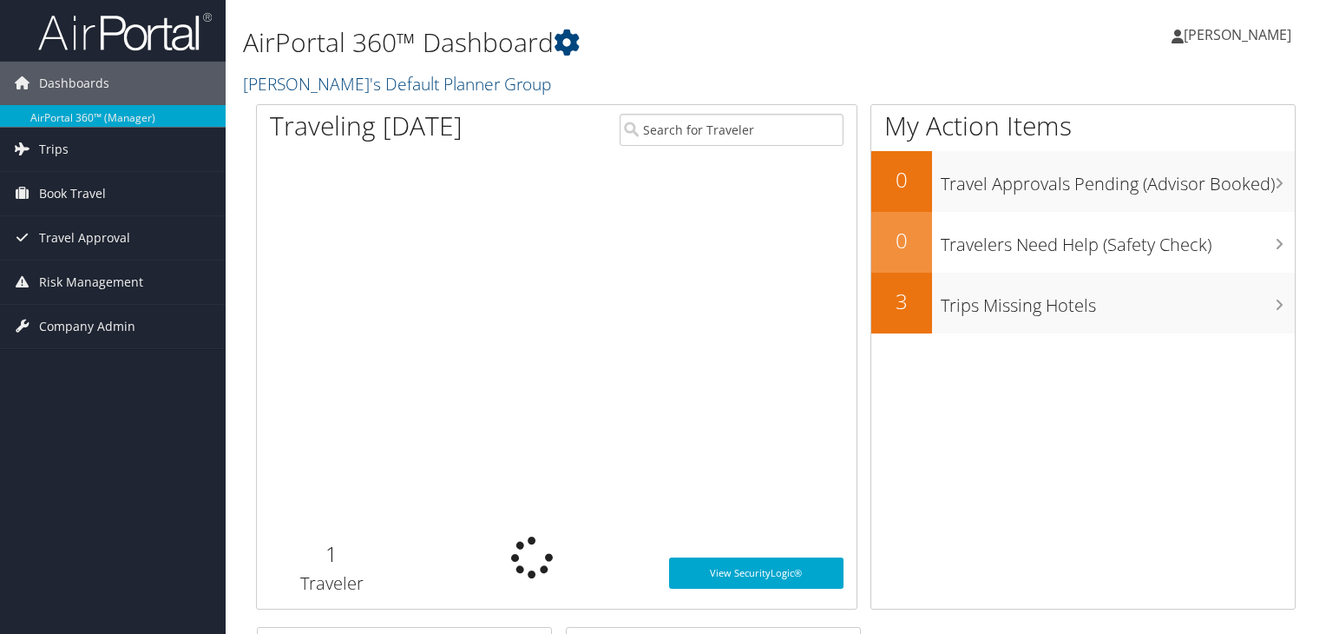 The width and height of the screenshot is (1326, 634). What do you see at coordinates (84, 238) in the screenshot?
I see `span: Travel Approval` at bounding box center [84, 238].